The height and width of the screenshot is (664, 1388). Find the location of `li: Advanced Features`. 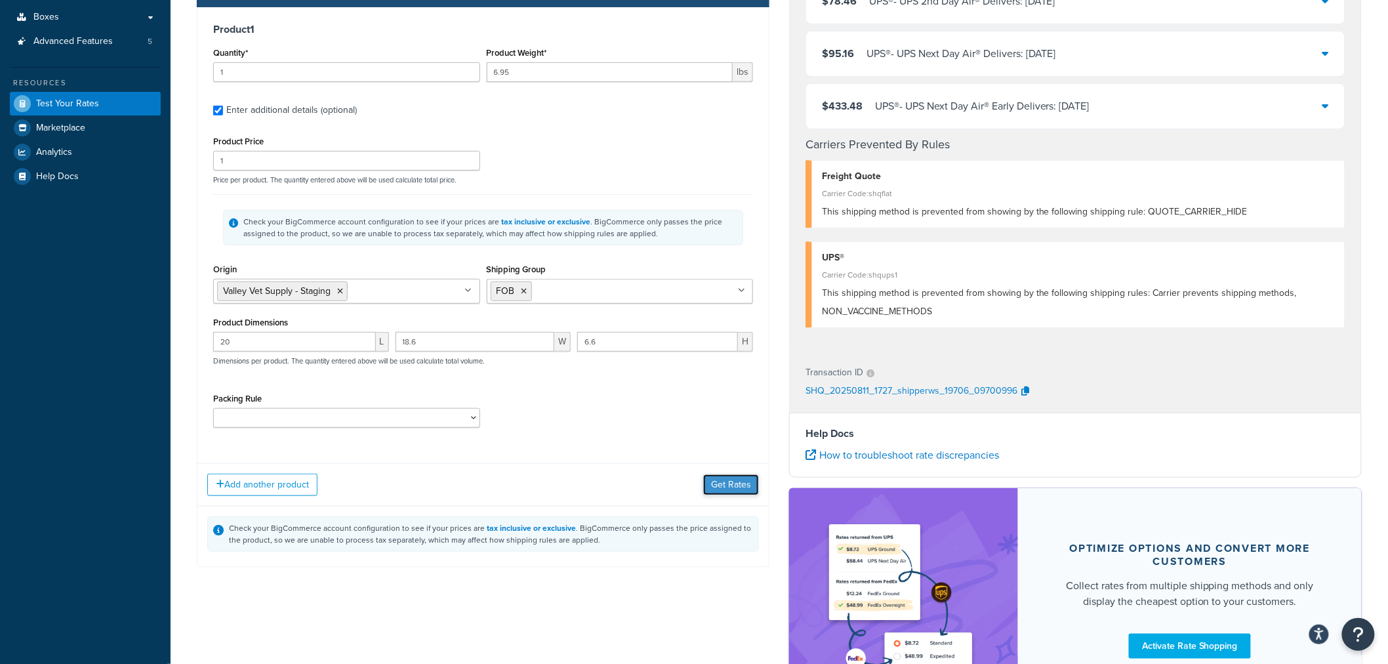

li: Advanced Features is located at coordinates (85, 41).